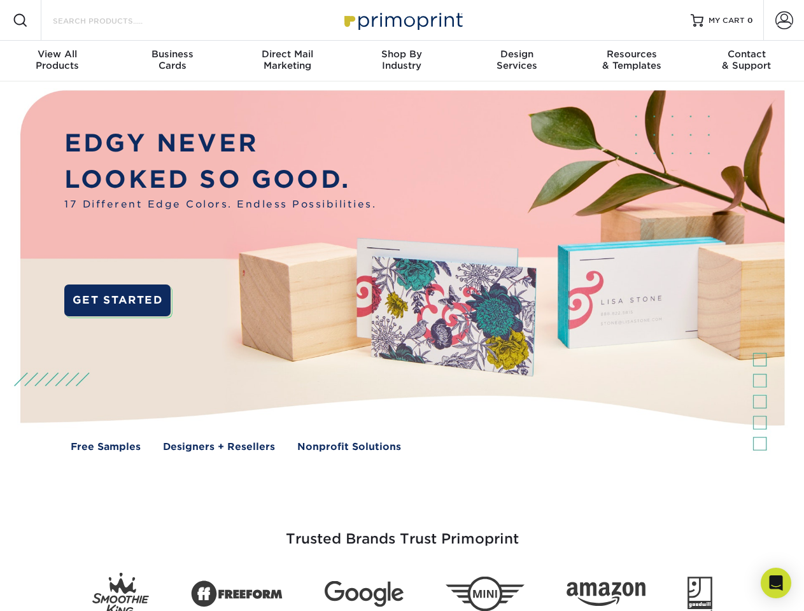 This screenshot has width=804, height=611. I want to click on img: Google, so click(364, 594).